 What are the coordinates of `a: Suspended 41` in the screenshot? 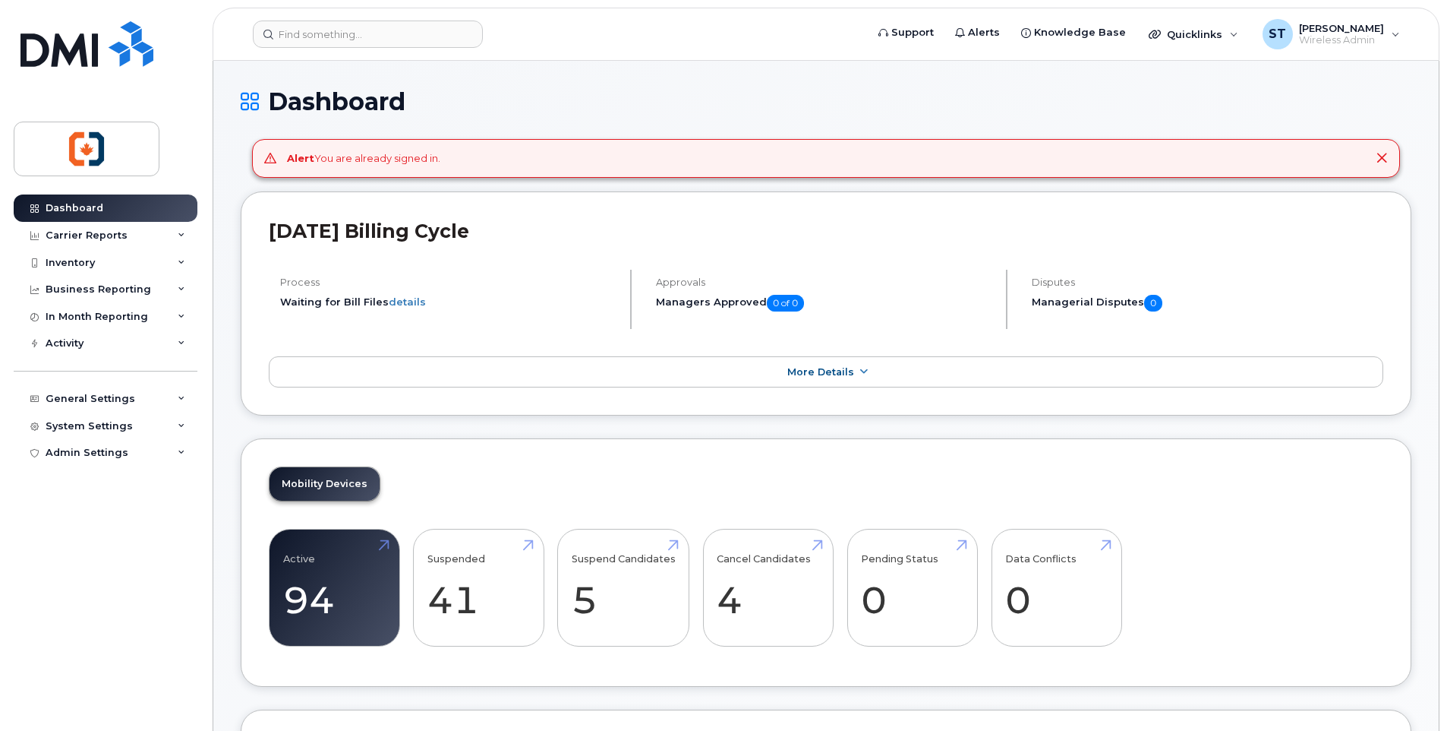 It's located at (478, 588).